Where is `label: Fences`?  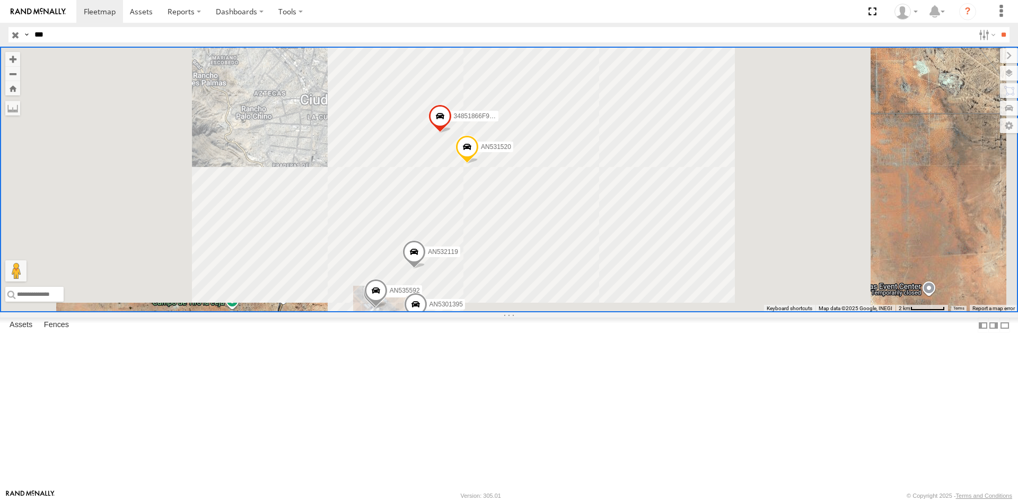
label: Fences is located at coordinates (56, 326).